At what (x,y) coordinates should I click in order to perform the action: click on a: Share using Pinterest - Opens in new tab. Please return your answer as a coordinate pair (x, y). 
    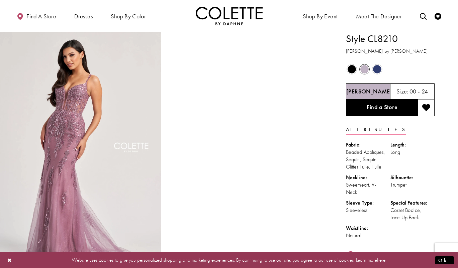
    Looking at the image, I should click on (350, 258).